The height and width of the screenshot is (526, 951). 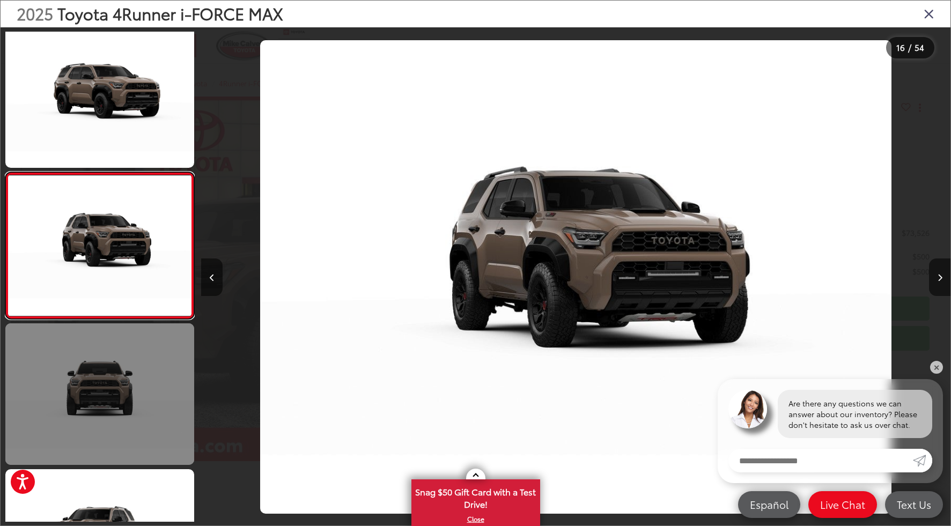 I want to click on div: Are there any questions we can answer about our inventory? Please don't hesitate to ask us over c..., so click(x=855, y=414).